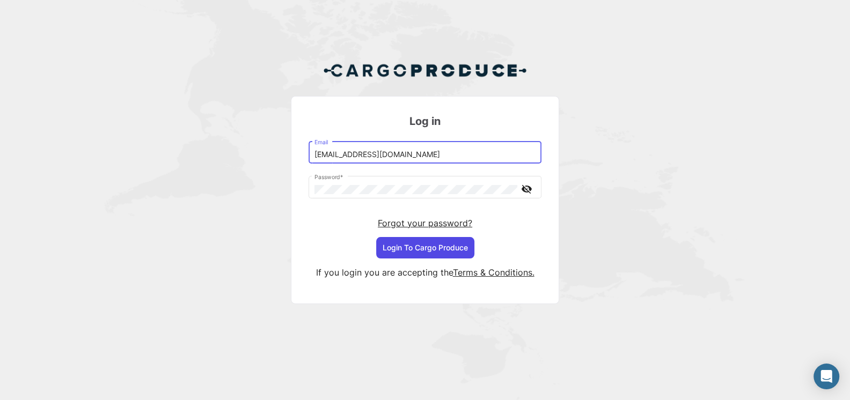 The image size is (850, 400). I want to click on button: Login To Cargo Produce, so click(425, 248).